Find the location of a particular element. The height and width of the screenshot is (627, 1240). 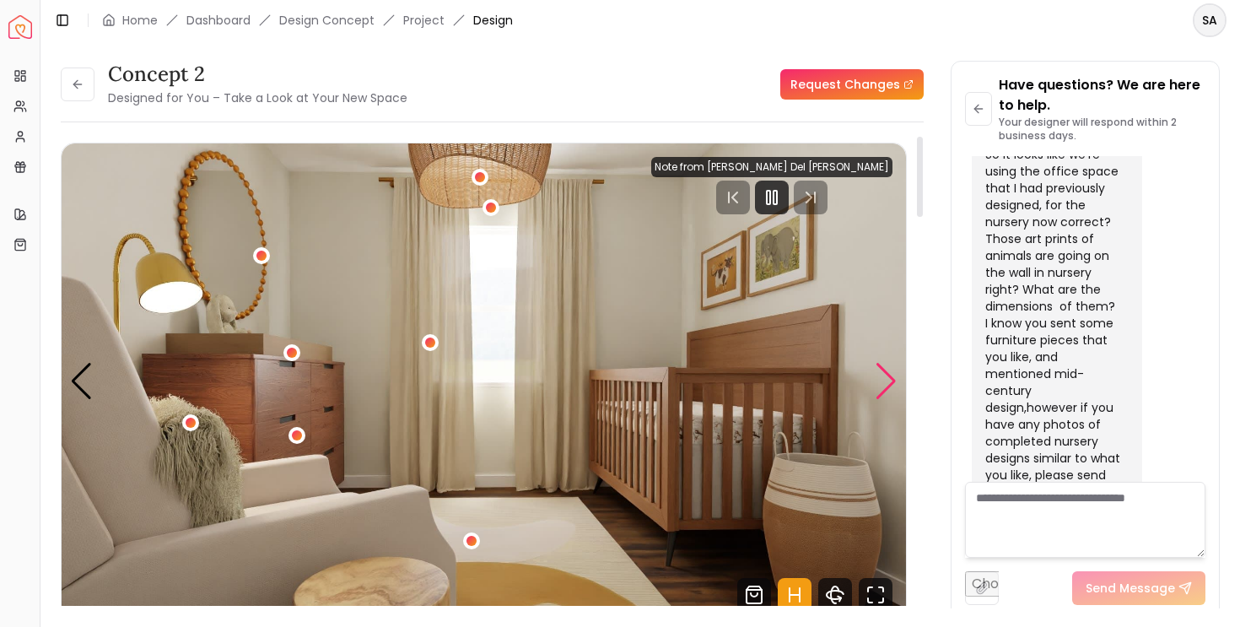

a: Home is located at coordinates (140, 20).